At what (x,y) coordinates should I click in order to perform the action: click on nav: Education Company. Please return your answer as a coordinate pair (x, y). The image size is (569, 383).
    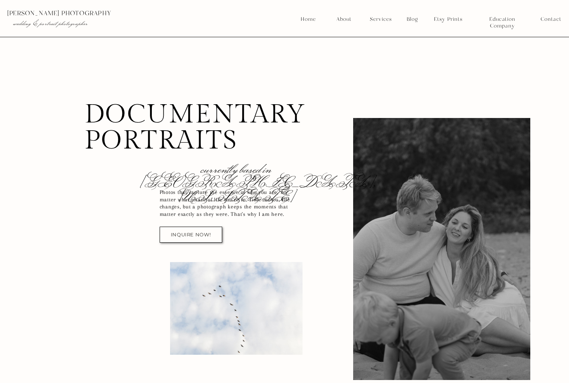
    Looking at the image, I should click on (503, 19).